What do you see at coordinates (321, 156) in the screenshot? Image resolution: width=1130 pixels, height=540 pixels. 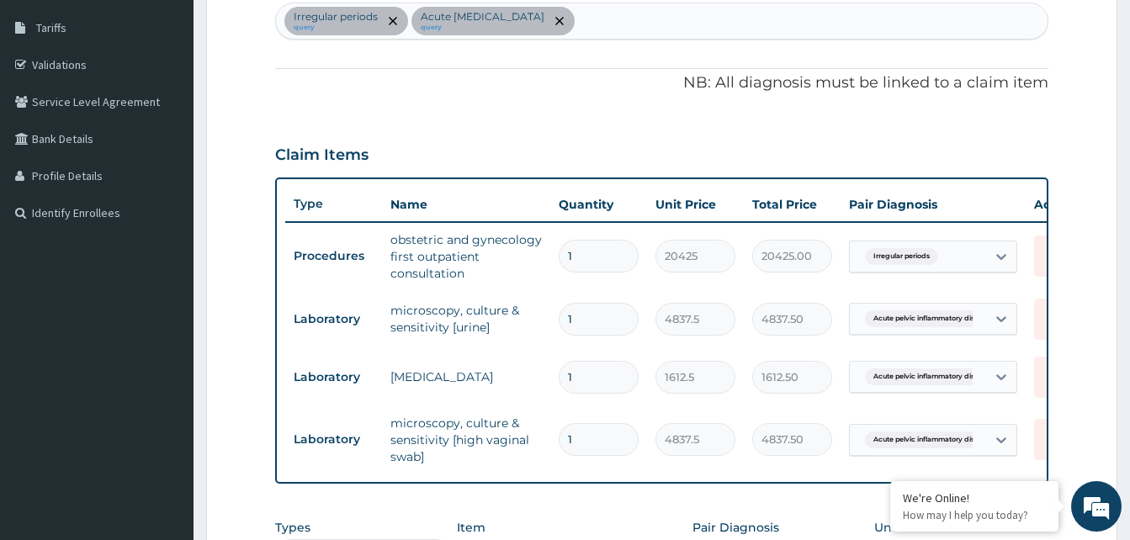 I see `h3: Claim Items` at bounding box center [321, 156].